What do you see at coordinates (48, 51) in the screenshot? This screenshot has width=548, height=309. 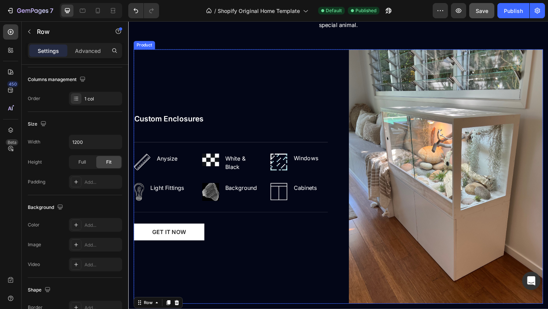 I see `p: Settings` at bounding box center [48, 51].